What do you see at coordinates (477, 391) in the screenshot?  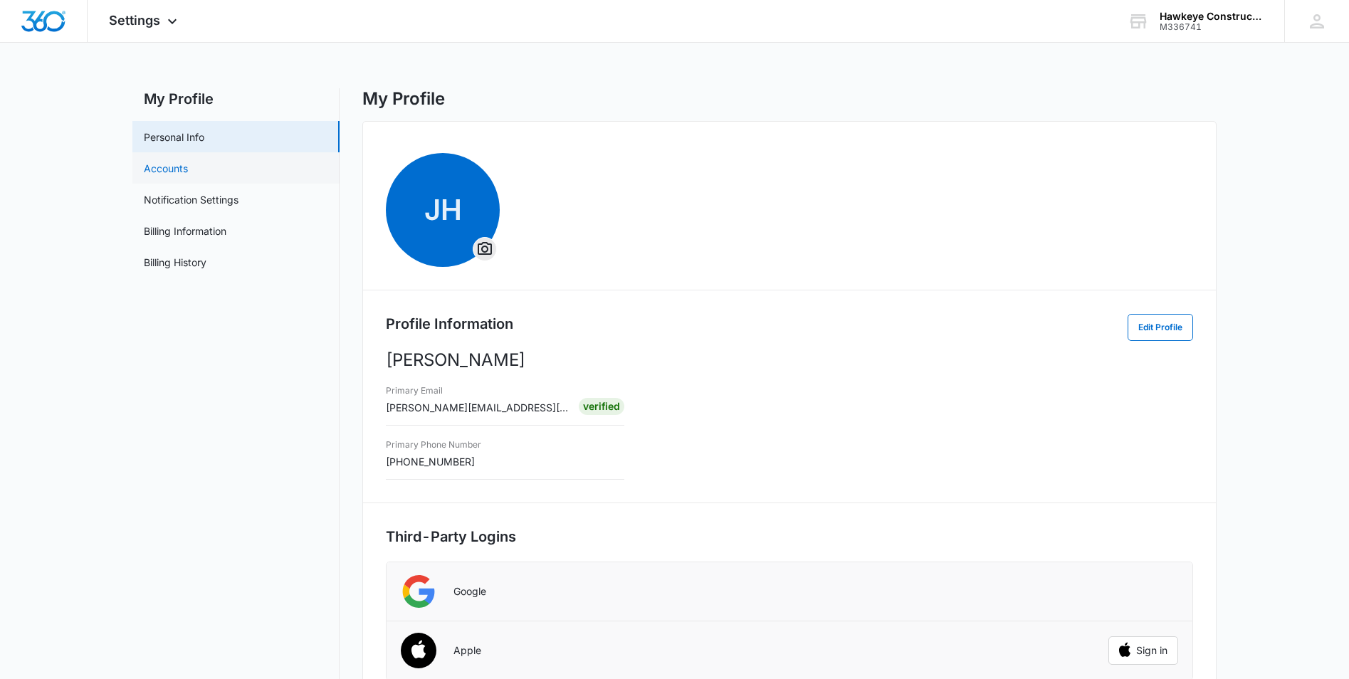 I see `h3: Primary Email` at bounding box center [477, 391].